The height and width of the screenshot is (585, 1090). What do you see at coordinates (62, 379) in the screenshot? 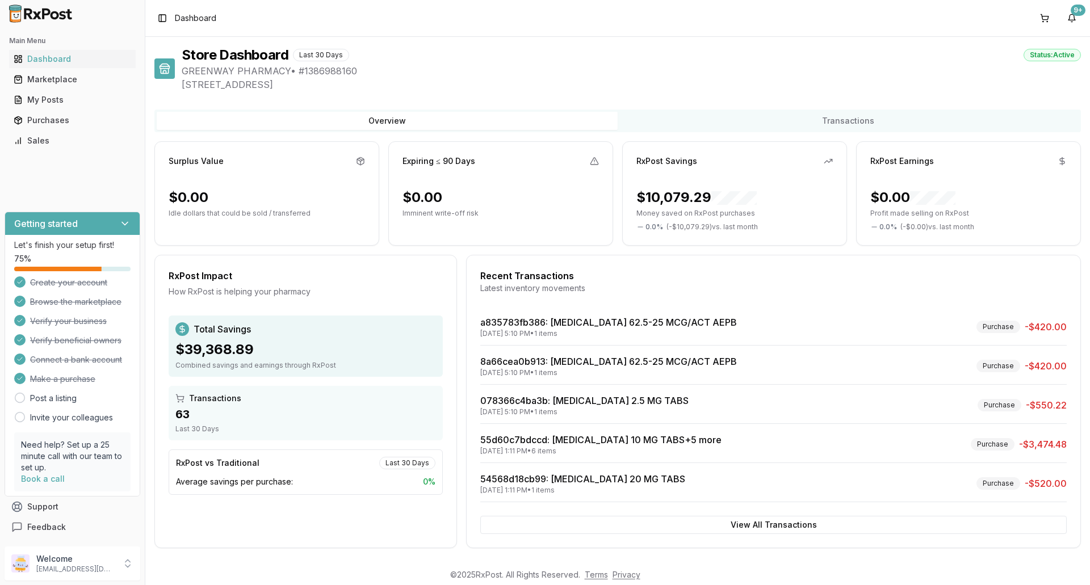
I see `span: Make a purchase` at bounding box center [62, 379].